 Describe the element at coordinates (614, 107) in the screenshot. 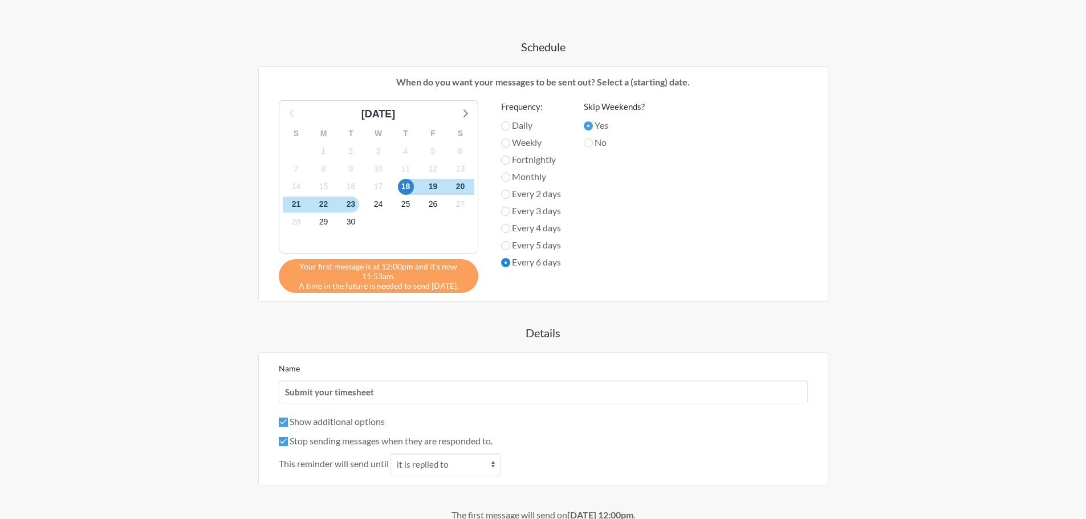

I see `label: Skip Weekends?` at that location.